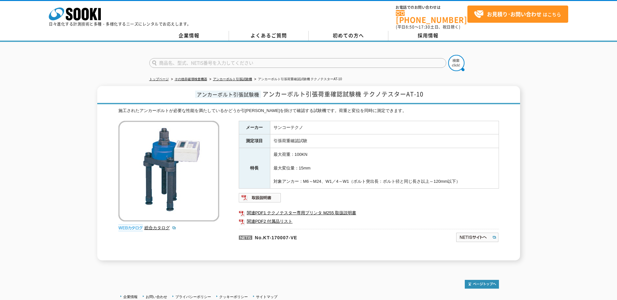  I want to click on a: アンカーボルト引張試験機, so click(232, 79).